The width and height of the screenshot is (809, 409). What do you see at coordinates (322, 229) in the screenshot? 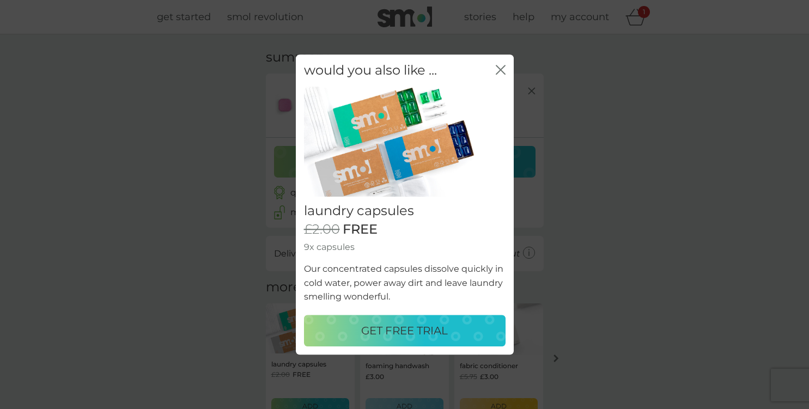
I see `span: £2.00` at bounding box center [322, 229].